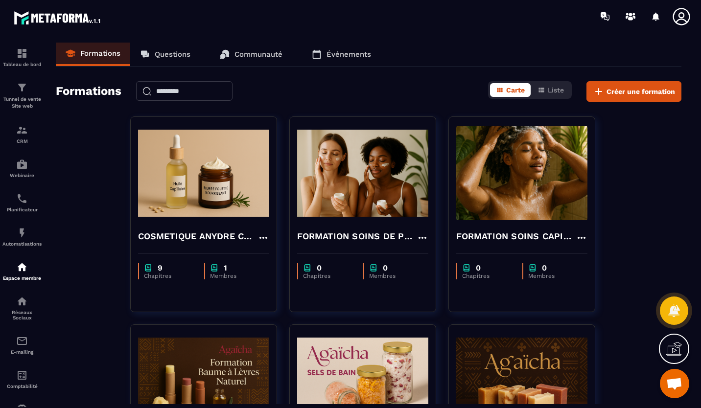 This screenshot has width=701, height=408. I want to click on a: Formations, so click(93, 54).